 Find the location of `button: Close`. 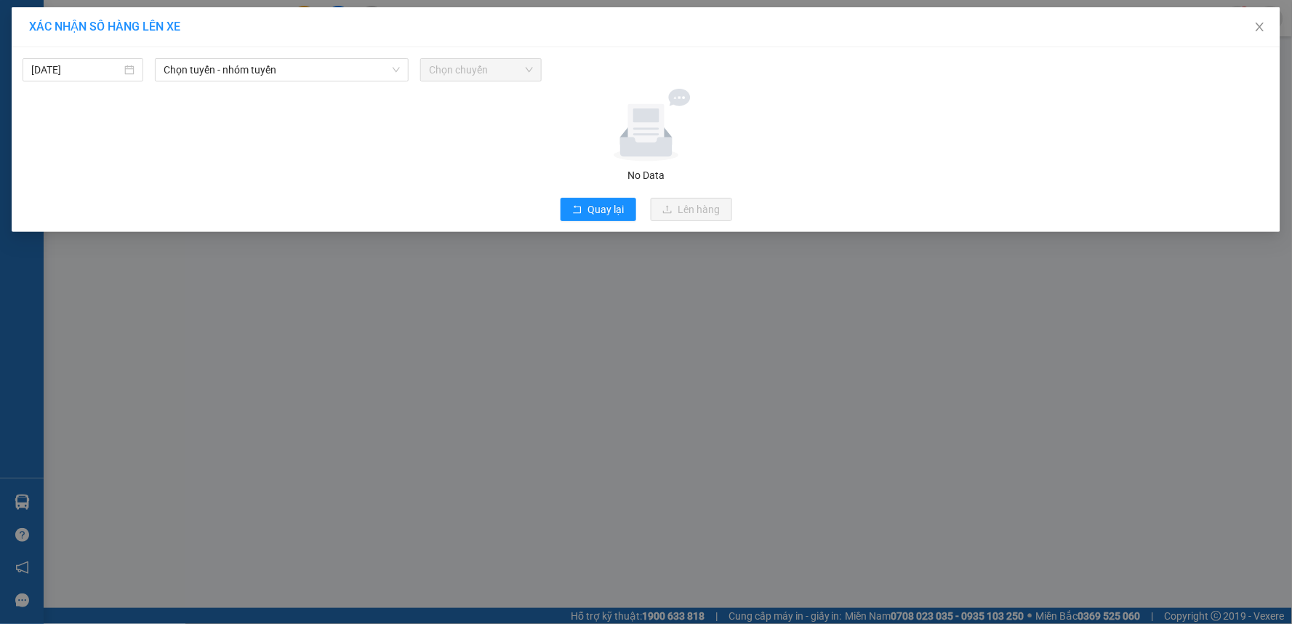

button: Close is located at coordinates (1260, 28).